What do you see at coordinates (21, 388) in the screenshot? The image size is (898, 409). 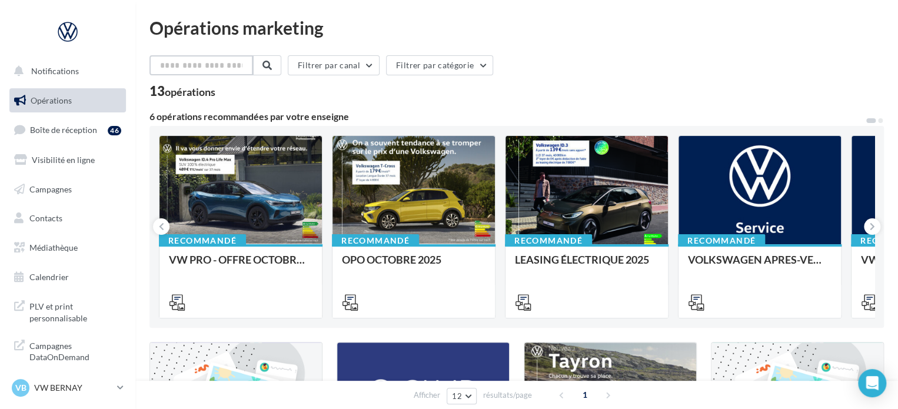 I see `span: VB` at bounding box center [21, 388].